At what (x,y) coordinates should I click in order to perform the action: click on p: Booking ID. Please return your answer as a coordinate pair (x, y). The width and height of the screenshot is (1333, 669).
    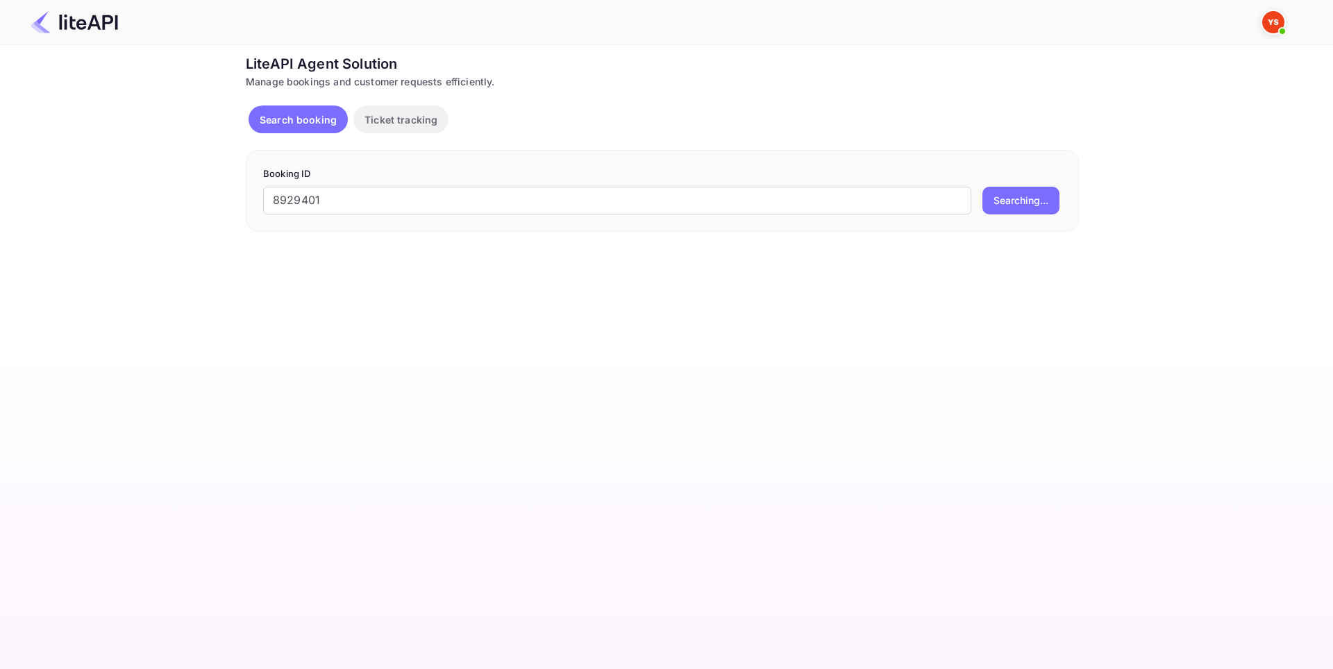
    Looking at the image, I should click on (662, 174).